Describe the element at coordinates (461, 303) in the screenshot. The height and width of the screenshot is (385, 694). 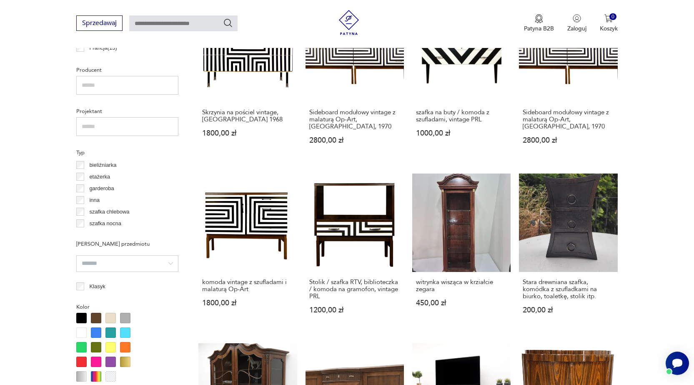
I see `p: 450,00 zł` at that location.